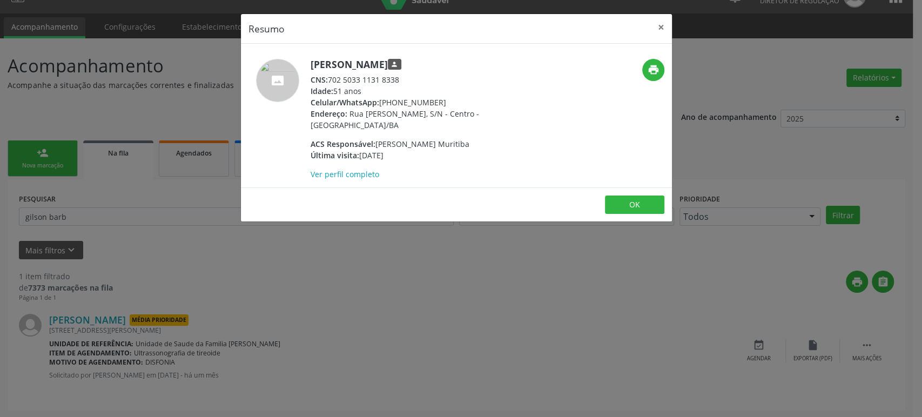  What do you see at coordinates (278, 80) in the screenshot?
I see `img: accompaniment` at bounding box center [278, 80].